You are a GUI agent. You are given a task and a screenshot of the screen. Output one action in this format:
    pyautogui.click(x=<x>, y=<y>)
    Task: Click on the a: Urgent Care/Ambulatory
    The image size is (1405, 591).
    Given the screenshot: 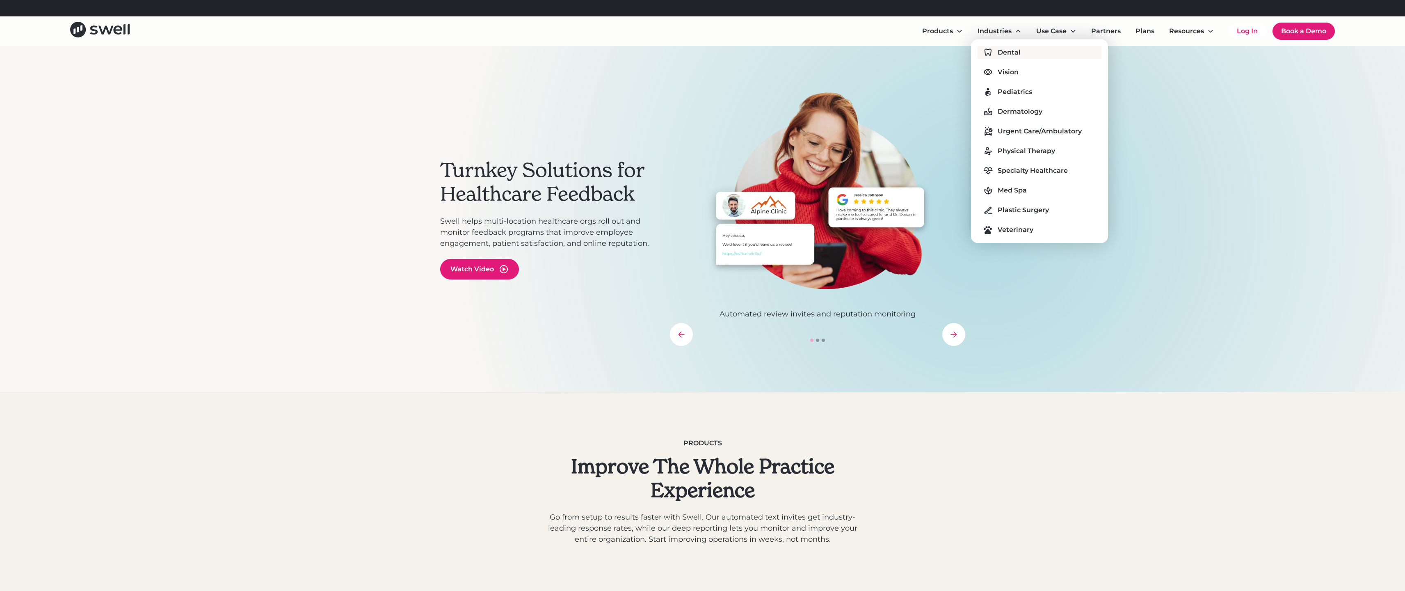 What is the action you would take?
    pyautogui.click(x=1039, y=131)
    